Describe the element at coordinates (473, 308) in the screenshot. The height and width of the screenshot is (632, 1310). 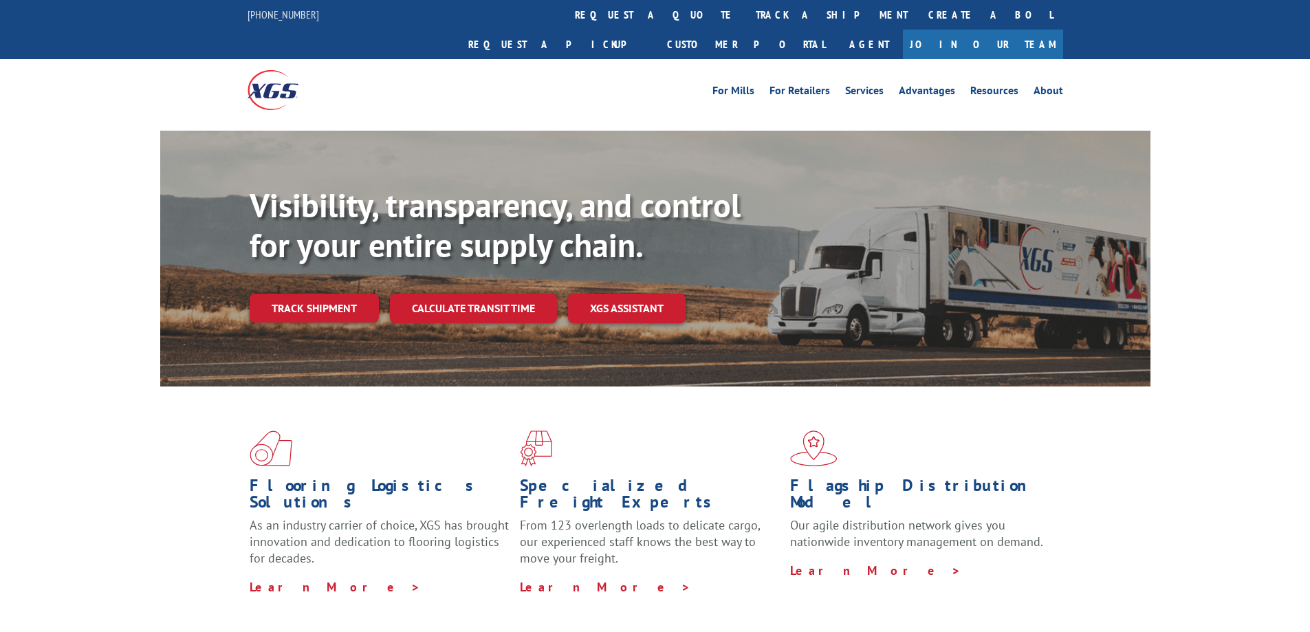
I see `a: Calculate transit time` at that location.